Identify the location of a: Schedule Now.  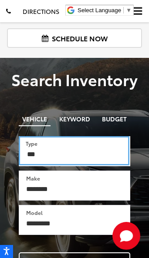
(74, 38).